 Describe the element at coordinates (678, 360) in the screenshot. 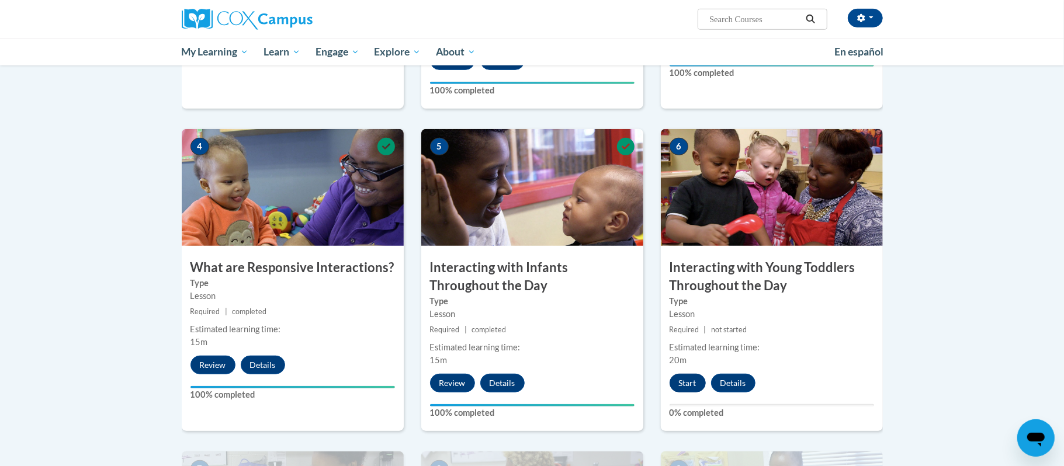

I see `span: 20m` at that location.